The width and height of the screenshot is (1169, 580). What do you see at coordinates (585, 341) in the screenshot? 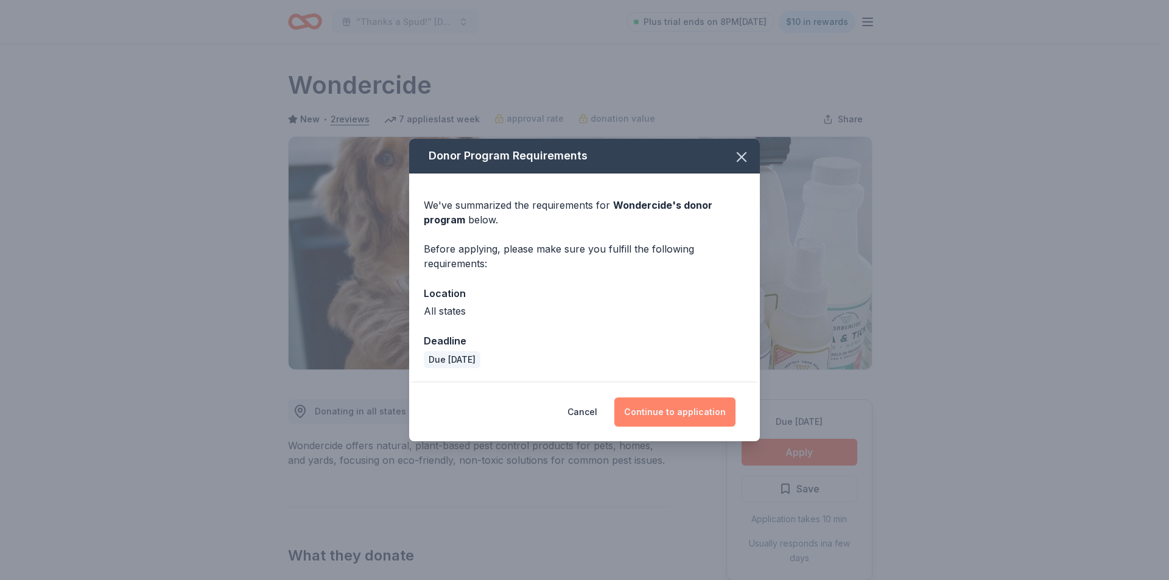
I see `div: Deadline` at bounding box center [585, 341].